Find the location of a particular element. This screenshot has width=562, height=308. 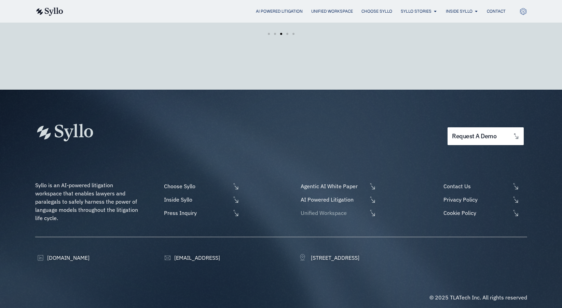

a: Contact is located at coordinates (496, 11).